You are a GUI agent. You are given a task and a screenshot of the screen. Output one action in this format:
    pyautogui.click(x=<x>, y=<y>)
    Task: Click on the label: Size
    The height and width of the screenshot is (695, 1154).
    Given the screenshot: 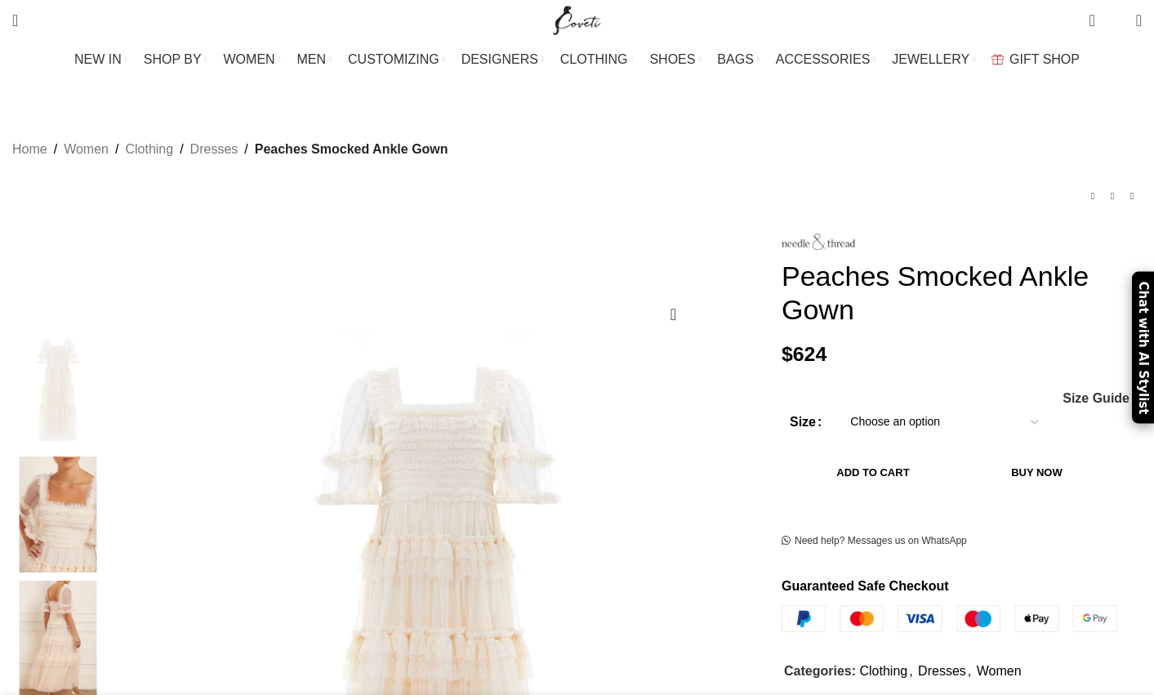 What is the action you would take?
    pyautogui.click(x=805, y=422)
    